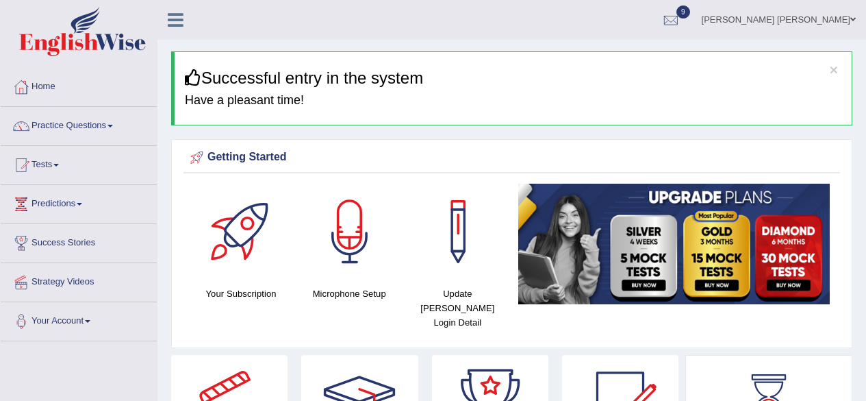  I want to click on a: Success Stories, so click(79, 241).